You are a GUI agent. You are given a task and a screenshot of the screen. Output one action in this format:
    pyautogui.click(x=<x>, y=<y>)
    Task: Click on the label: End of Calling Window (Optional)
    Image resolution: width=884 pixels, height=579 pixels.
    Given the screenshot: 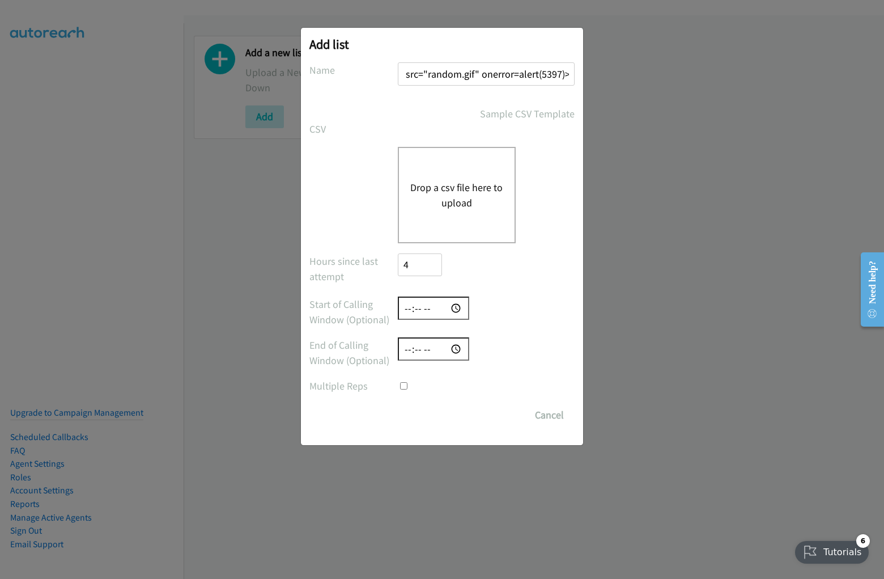 What is the action you would take?
    pyautogui.click(x=354, y=353)
    